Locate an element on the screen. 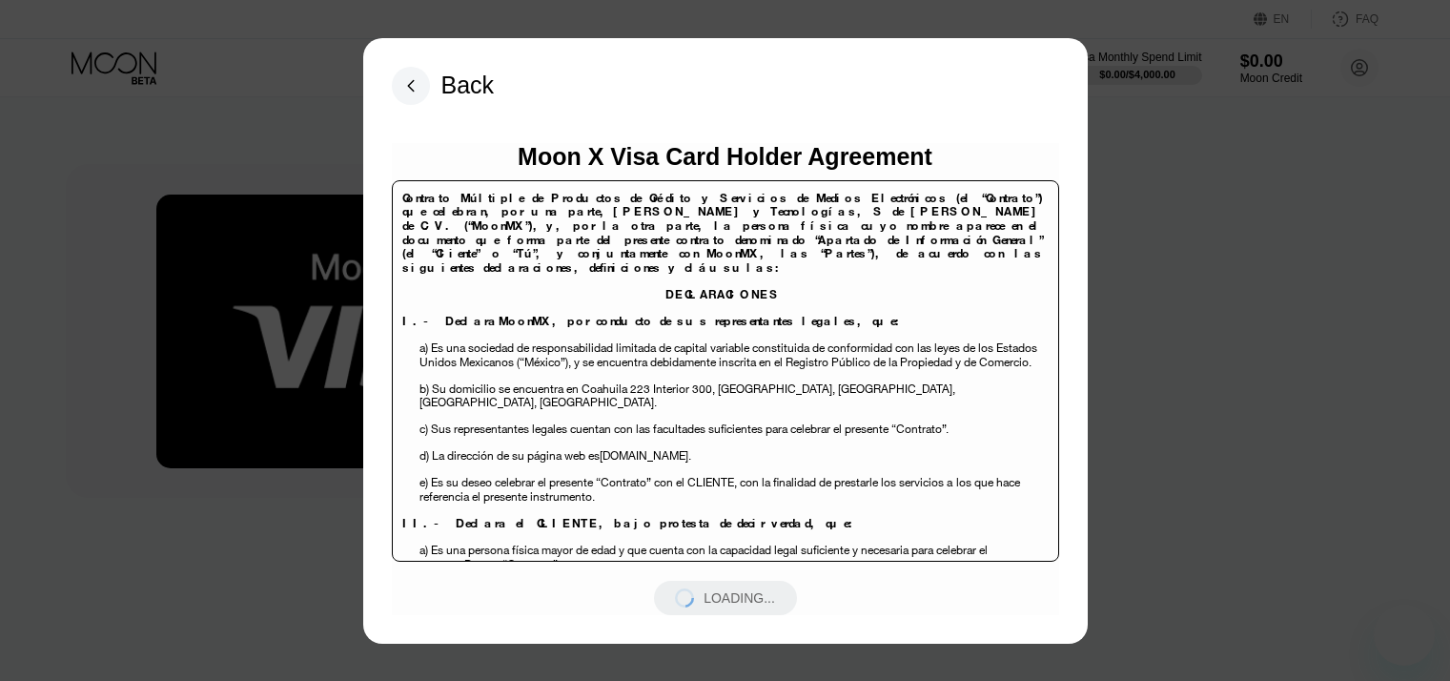 This screenshot has width=1450, height=681. span: I.- Declara is located at coordinates (450, 320).